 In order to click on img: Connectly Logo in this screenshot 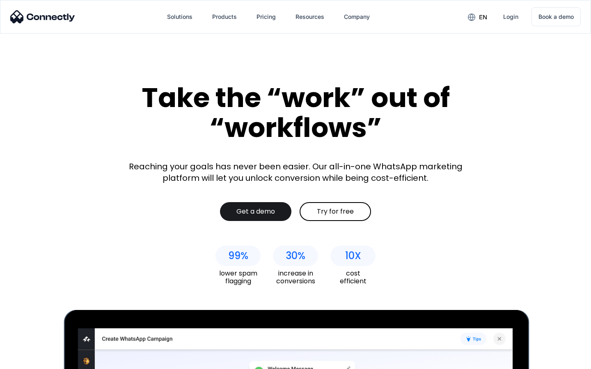, I will do `click(43, 17)`.